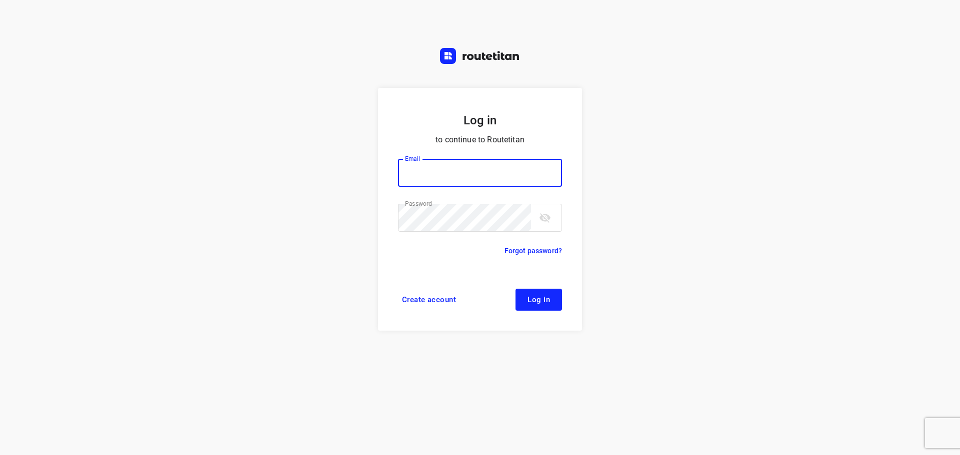  I want to click on p: to continue to Routetitan, so click(480, 140).